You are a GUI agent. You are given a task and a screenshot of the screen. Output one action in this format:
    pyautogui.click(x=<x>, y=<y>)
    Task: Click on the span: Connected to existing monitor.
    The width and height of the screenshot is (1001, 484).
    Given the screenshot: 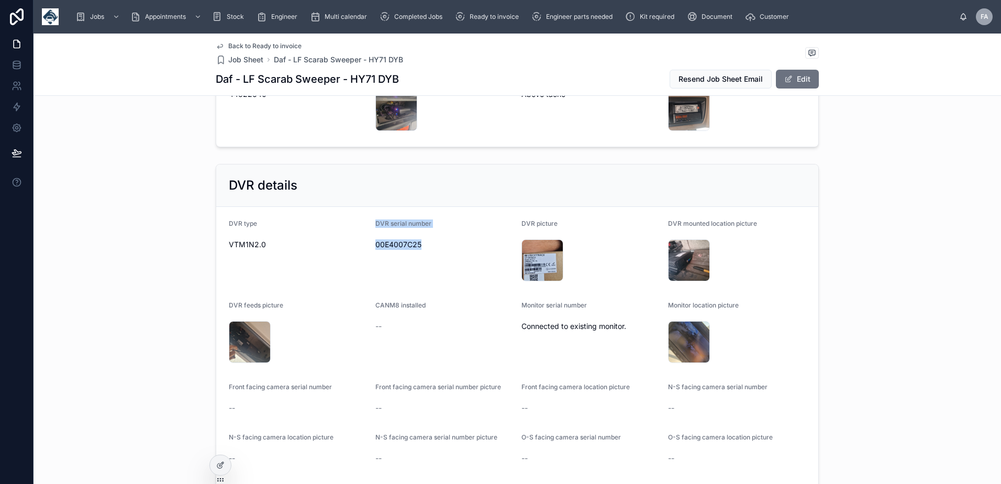 What is the action you would take?
    pyautogui.click(x=590, y=326)
    